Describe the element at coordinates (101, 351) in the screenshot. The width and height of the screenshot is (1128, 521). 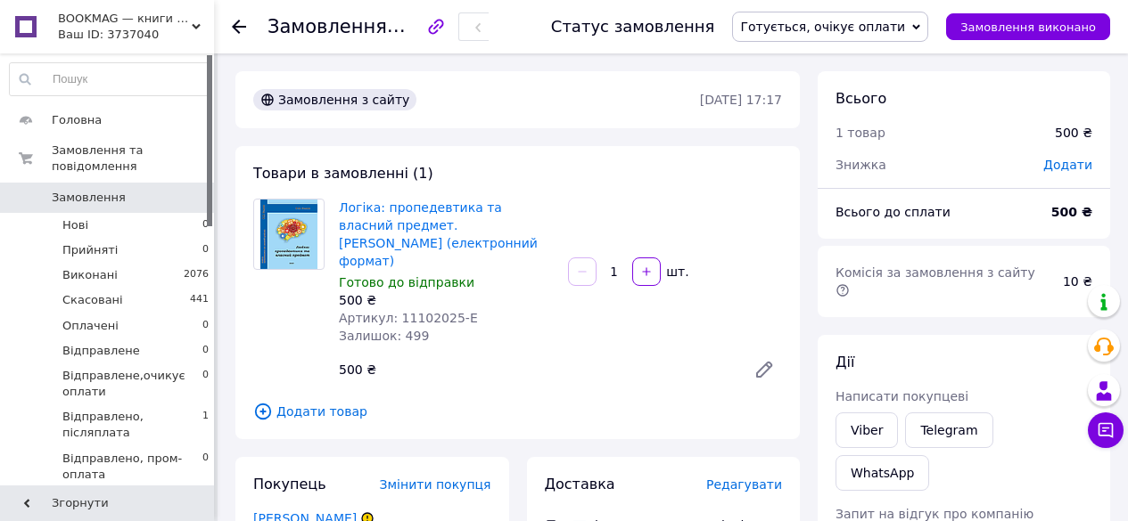
I see `span: Відправлене` at that location.